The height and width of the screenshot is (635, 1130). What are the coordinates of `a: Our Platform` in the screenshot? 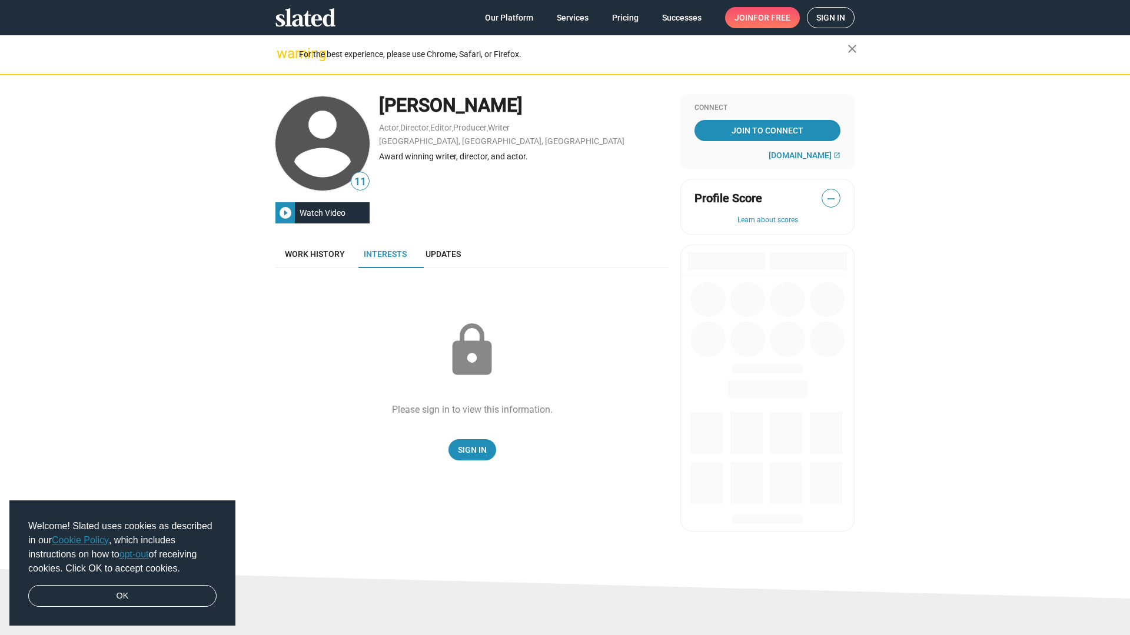 It's located at (509, 18).